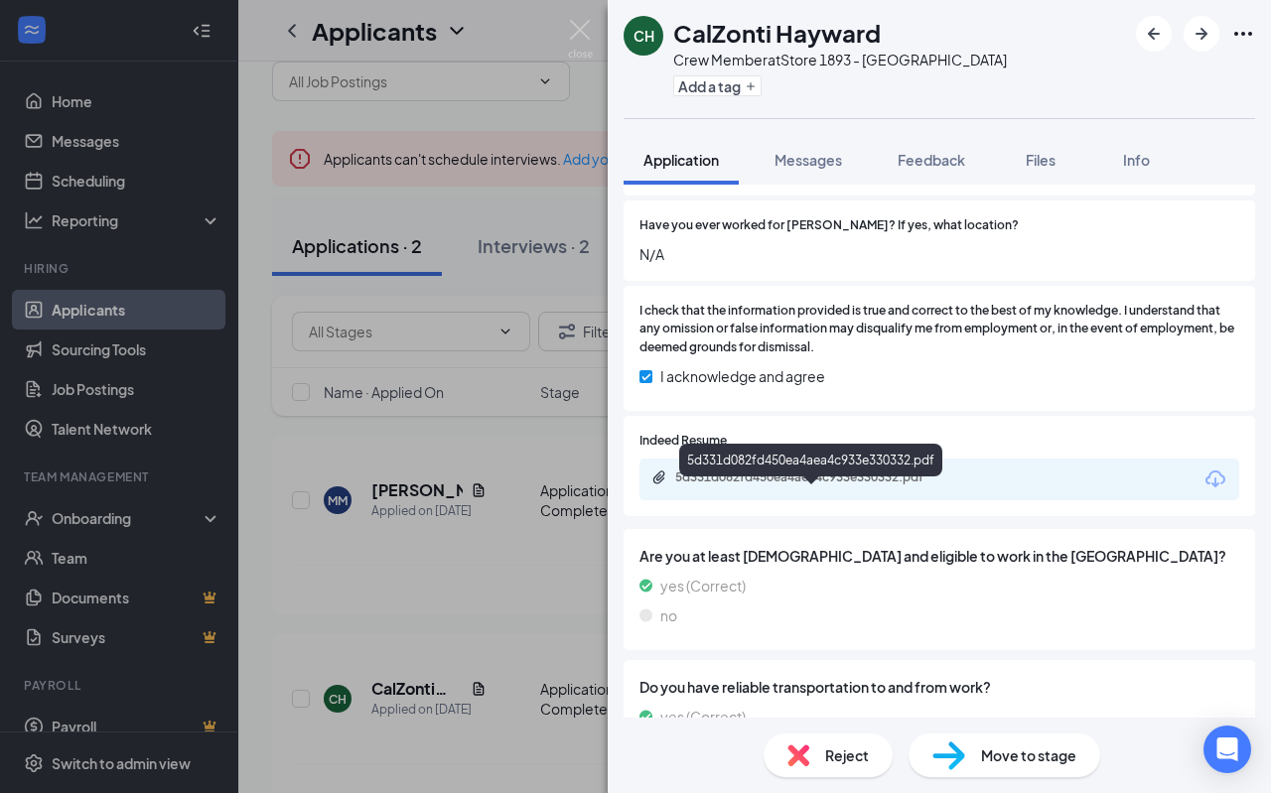 This screenshot has width=1271, height=793. I want to click on a: Download, so click(1215, 480).